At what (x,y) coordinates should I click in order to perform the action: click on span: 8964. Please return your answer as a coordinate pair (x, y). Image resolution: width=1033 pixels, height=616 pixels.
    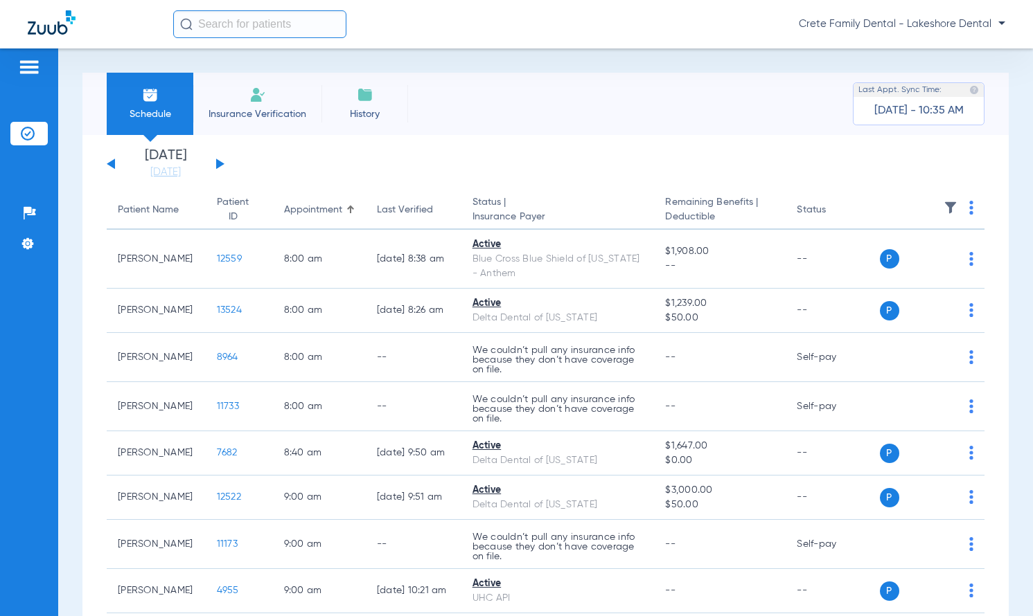
    Looking at the image, I should click on (227, 357).